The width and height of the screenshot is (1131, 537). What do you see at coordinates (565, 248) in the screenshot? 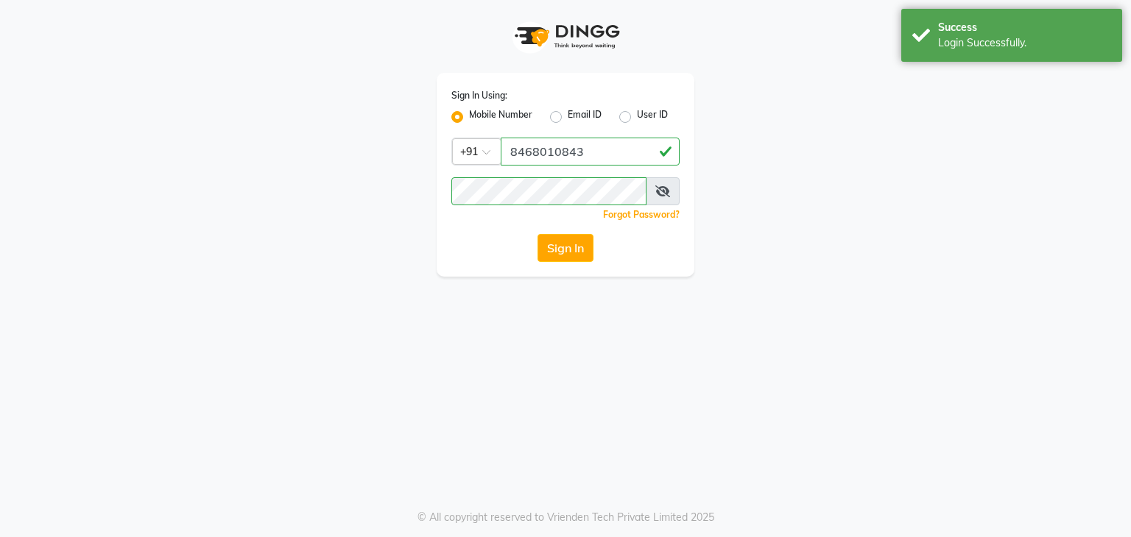
I see `button: Sign In` at bounding box center [565, 248].